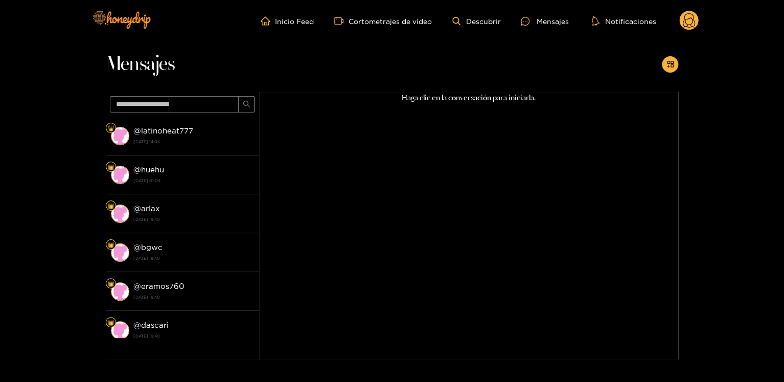 The width and height of the screenshot is (784, 382). What do you see at coordinates (670, 64) in the screenshot?
I see `span: agregar a la tienda de aplicaciones` at bounding box center [670, 64].